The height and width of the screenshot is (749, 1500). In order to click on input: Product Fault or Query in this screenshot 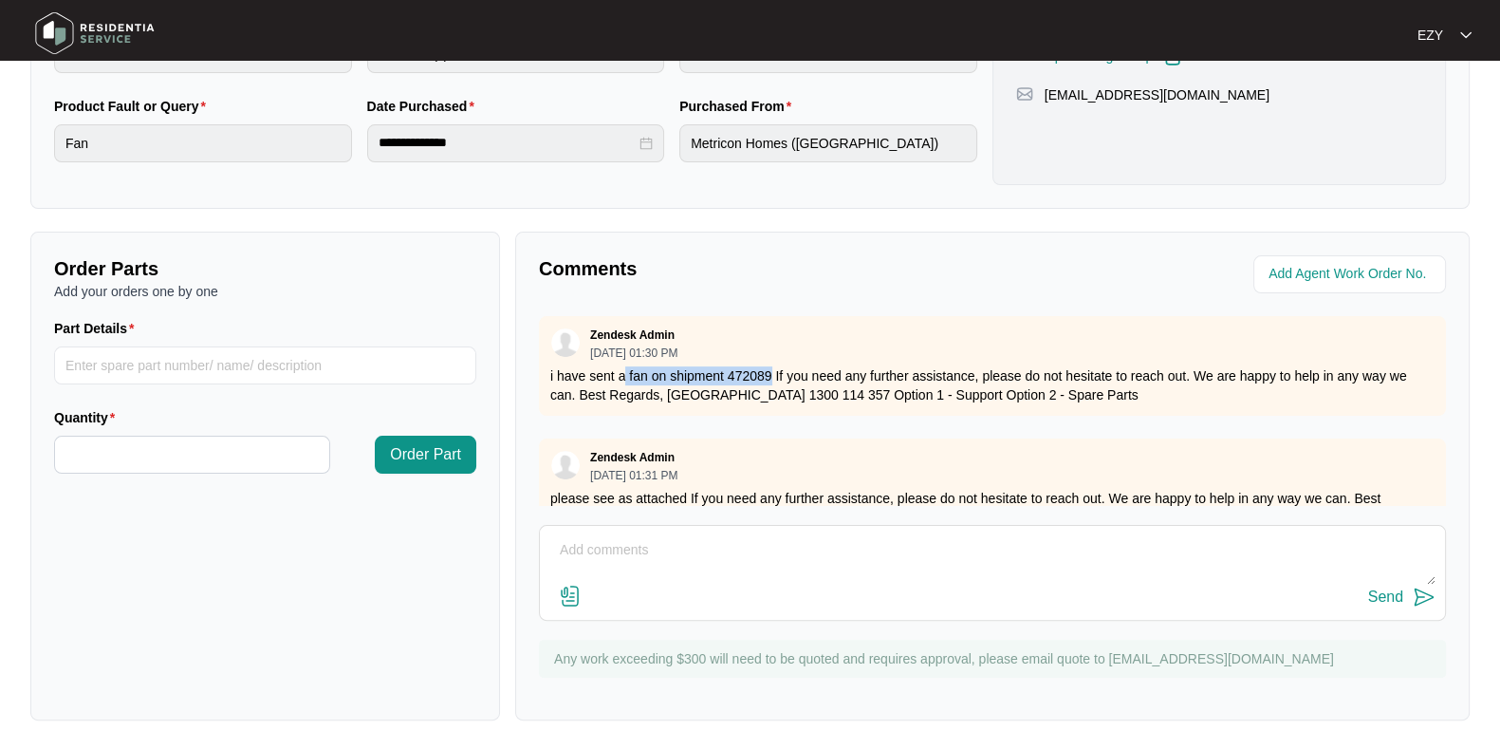, I will do `click(203, 143)`.